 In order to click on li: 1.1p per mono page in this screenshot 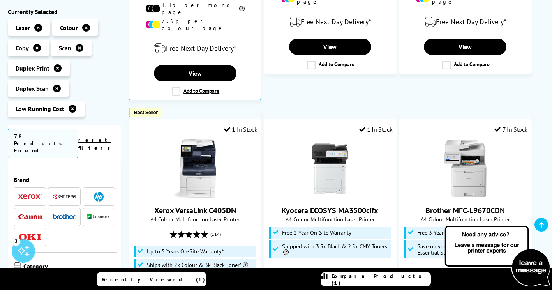, I will do `click(195, 9)`.